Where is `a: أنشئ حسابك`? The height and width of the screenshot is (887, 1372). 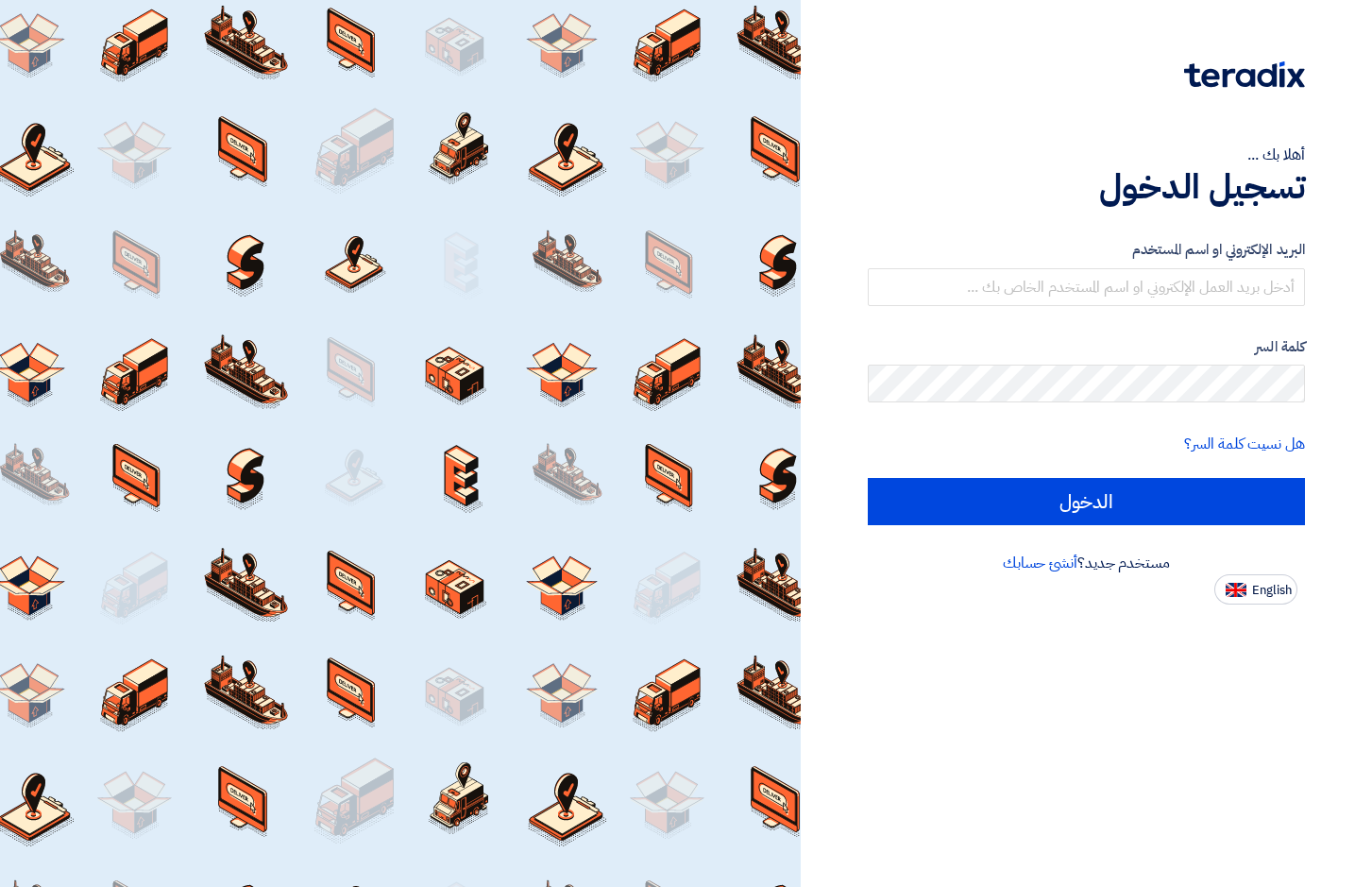 a: أنشئ حسابك is located at coordinates (1040, 563).